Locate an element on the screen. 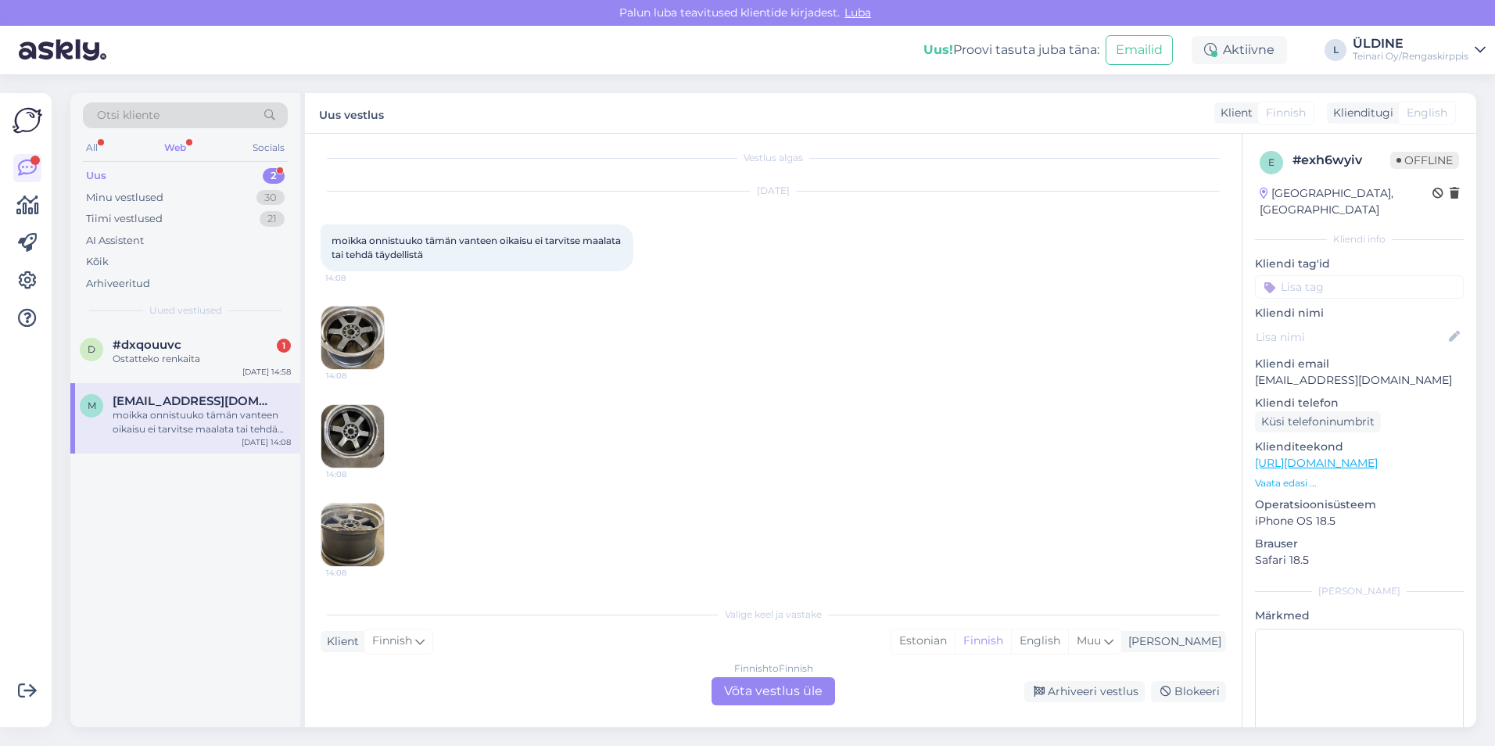 The width and height of the screenshot is (1495, 746). div: English is located at coordinates (1039, 641).